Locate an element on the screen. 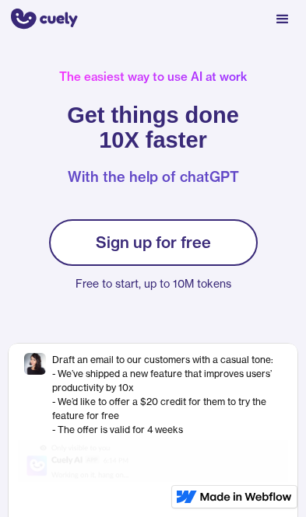  h1: Get things done 10X faster is located at coordinates (152, 128).